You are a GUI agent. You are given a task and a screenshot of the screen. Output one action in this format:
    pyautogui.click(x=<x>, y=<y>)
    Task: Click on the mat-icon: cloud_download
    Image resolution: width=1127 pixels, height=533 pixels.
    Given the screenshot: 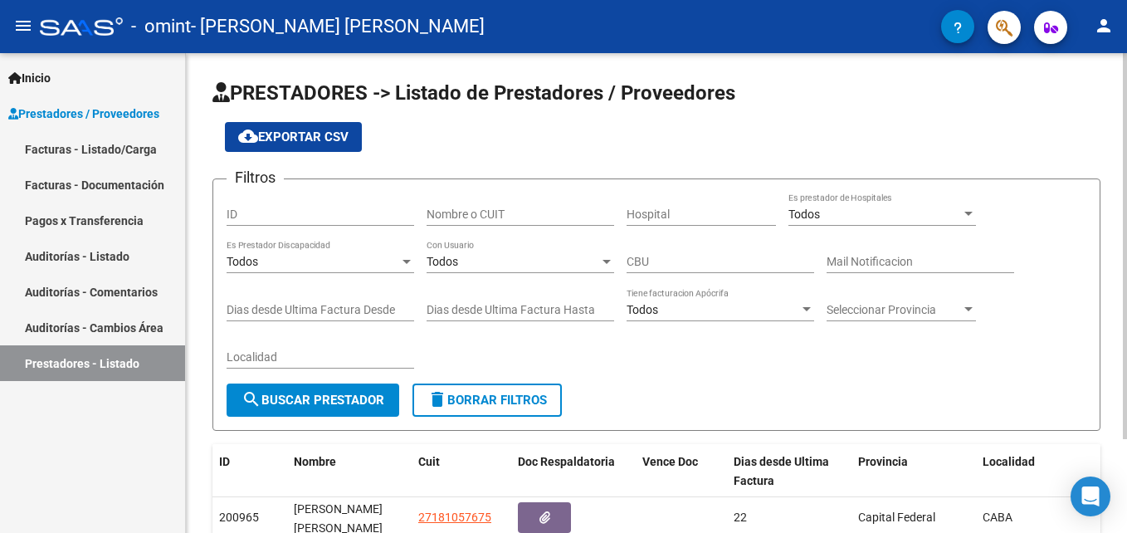 What is the action you would take?
    pyautogui.click(x=248, y=136)
    